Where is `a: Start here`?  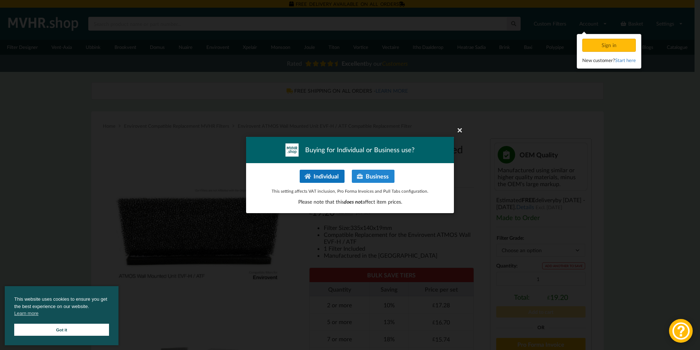 a: Start here is located at coordinates (626, 60).